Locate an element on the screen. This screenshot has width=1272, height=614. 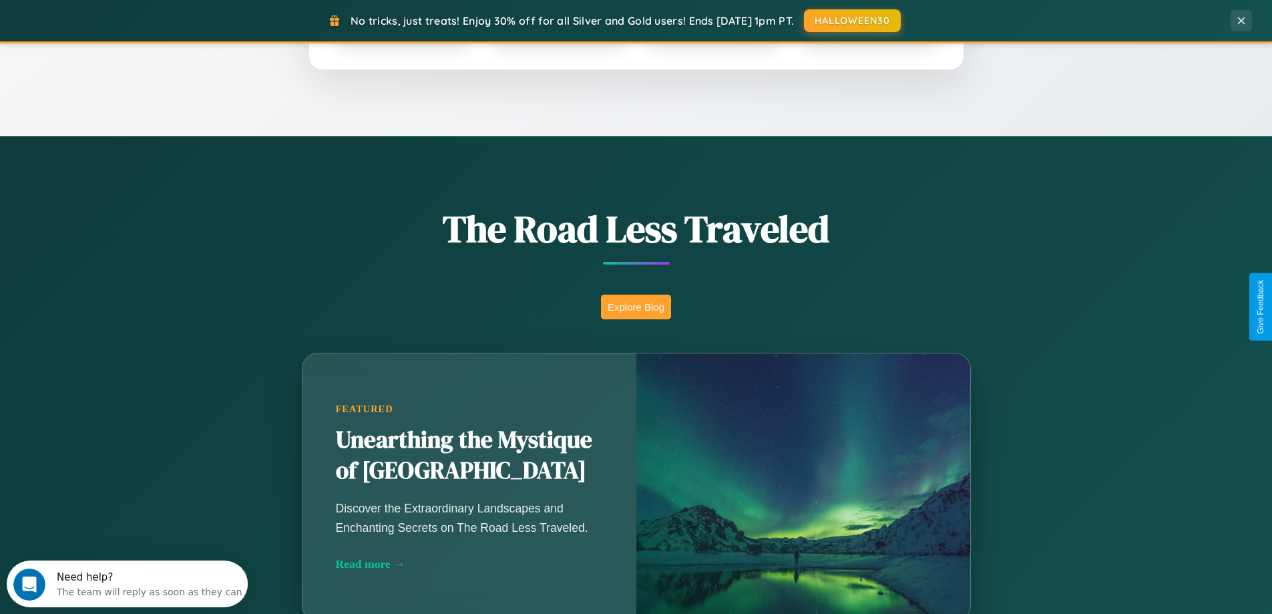
button: Explore Blog is located at coordinates (636, 307).